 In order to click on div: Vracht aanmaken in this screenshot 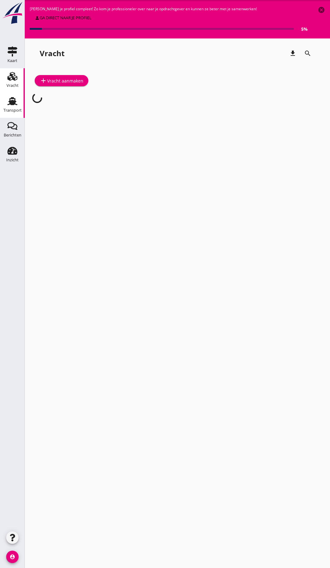, I will do `click(61, 81)`.